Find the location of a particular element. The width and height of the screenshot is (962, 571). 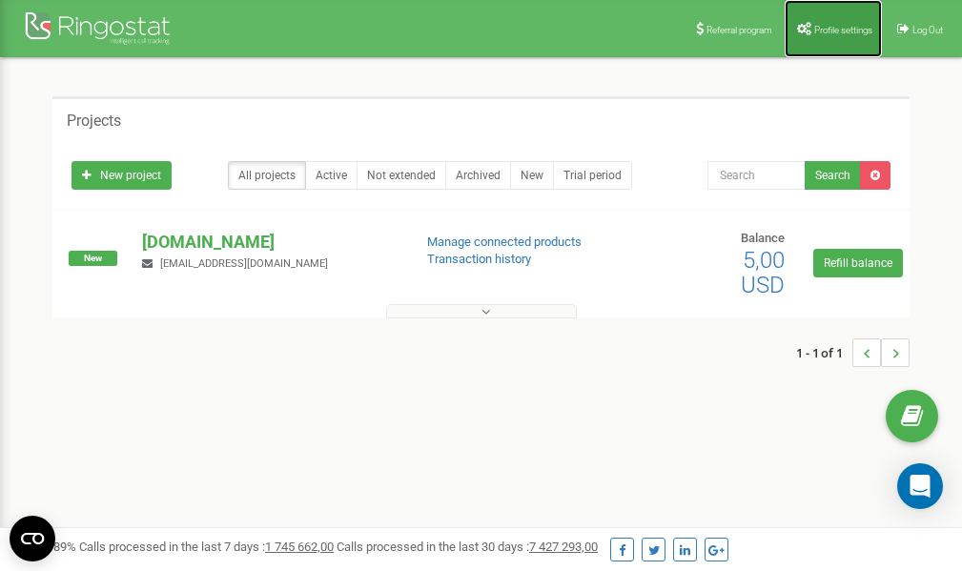

u: 7 427 293,00 is located at coordinates (563, 546).